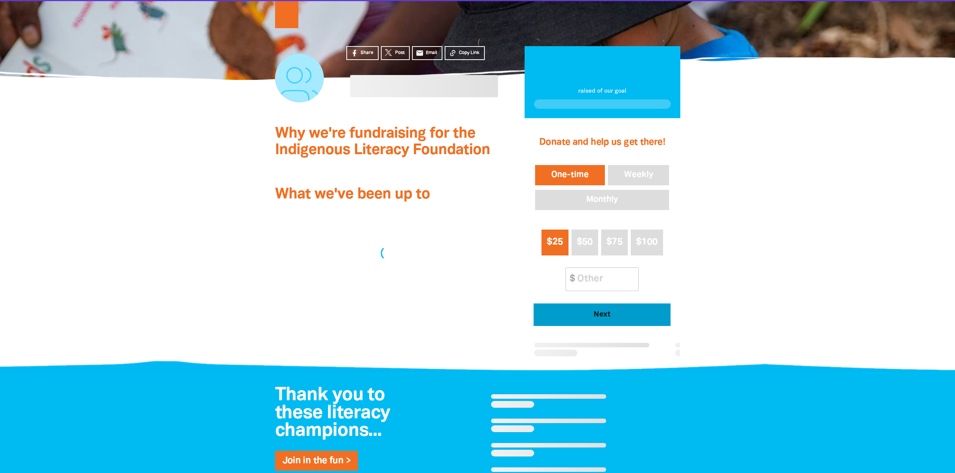  What do you see at coordinates (428, 53) in the screenshot?
I see `a: emailEmail` at bounding box center [428, 53].